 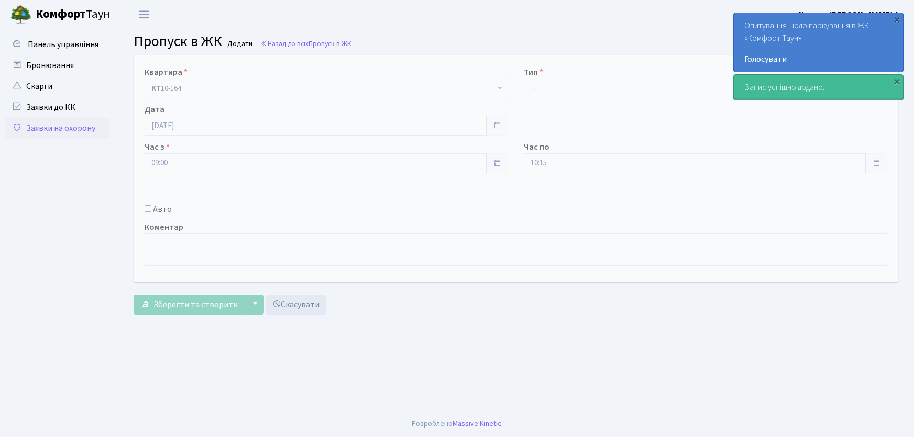 What do you see at coordinates (21, 15) in the screenshot?
I see `img: logo.png` at bounding box center [21, 15].